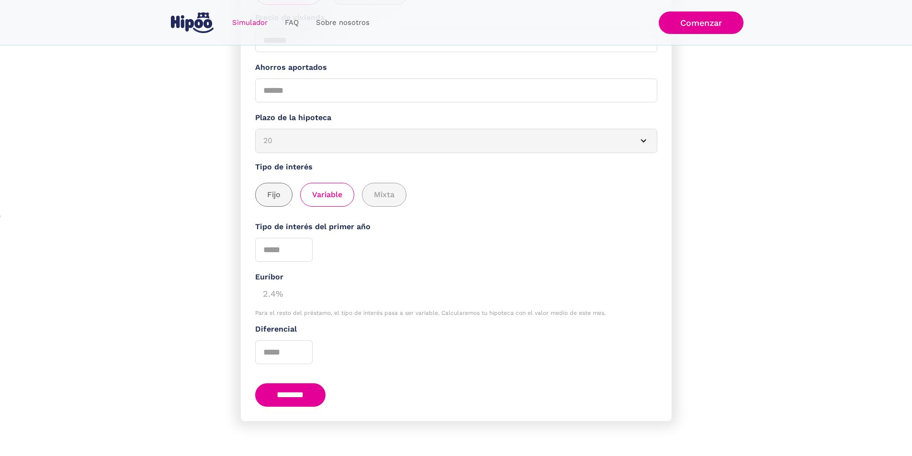 The width and height of the screenshot is (912, 456). I want to click on a: home, so click(192, 23).